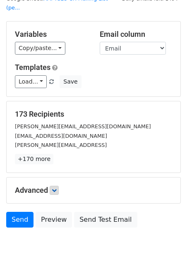 This screenshot has height=271, width=187. What do you see at coordinates (40, 48) in the screenshot?
I see `a: Copy/paste...` at bounding box center [40, 48].